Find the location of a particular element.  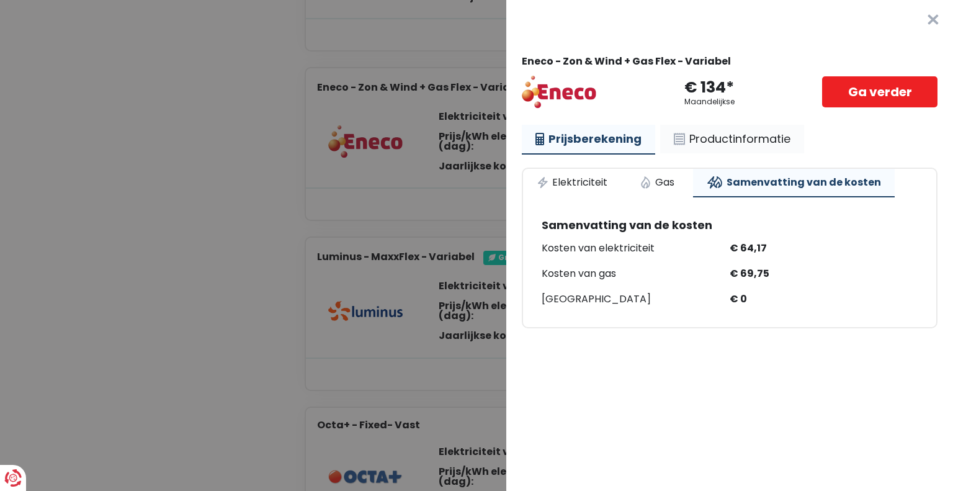

div: € 69,75 is located at coordinates (823, 274).